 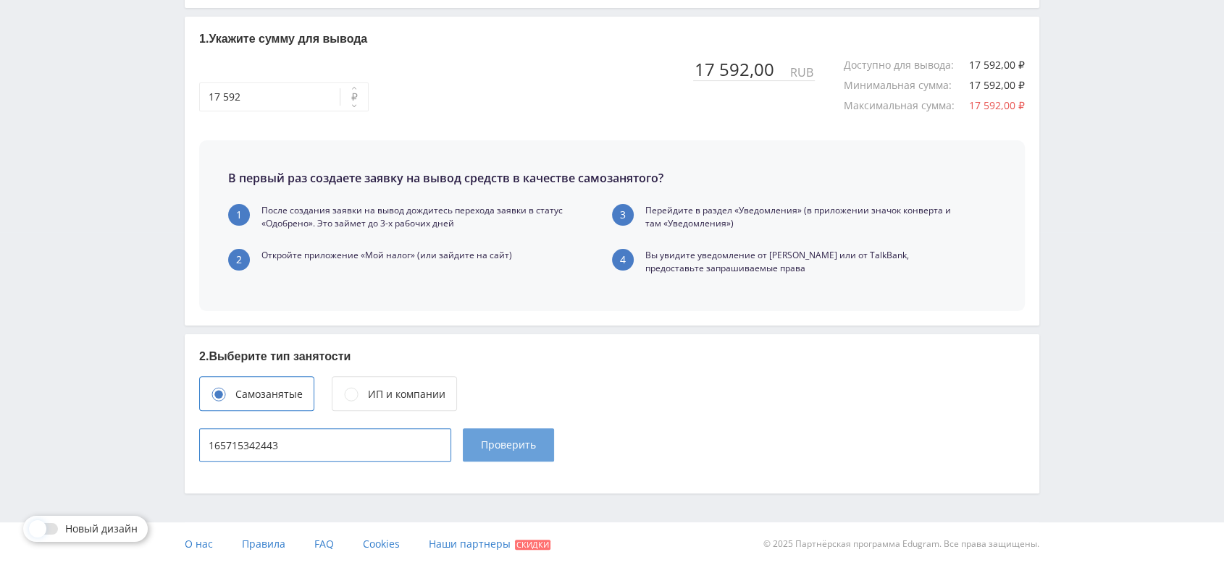 I want to click on div: Минимальная сумма :, so click(x=904, y=85).